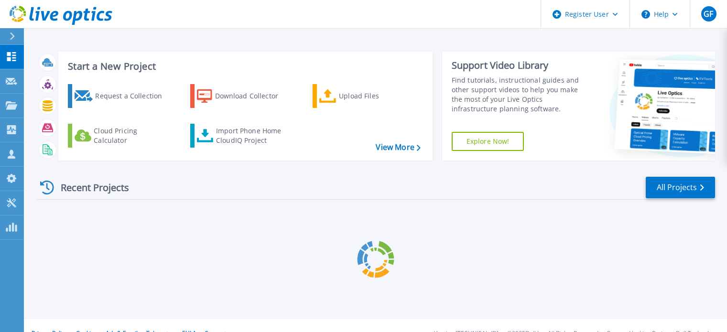 This screenshot has width=727, height=332. I want to click on div: Request a Collection, so click(133, 96).